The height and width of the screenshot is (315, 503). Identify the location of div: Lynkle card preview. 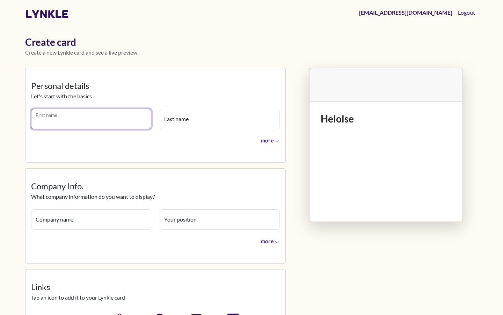
(386, 153).